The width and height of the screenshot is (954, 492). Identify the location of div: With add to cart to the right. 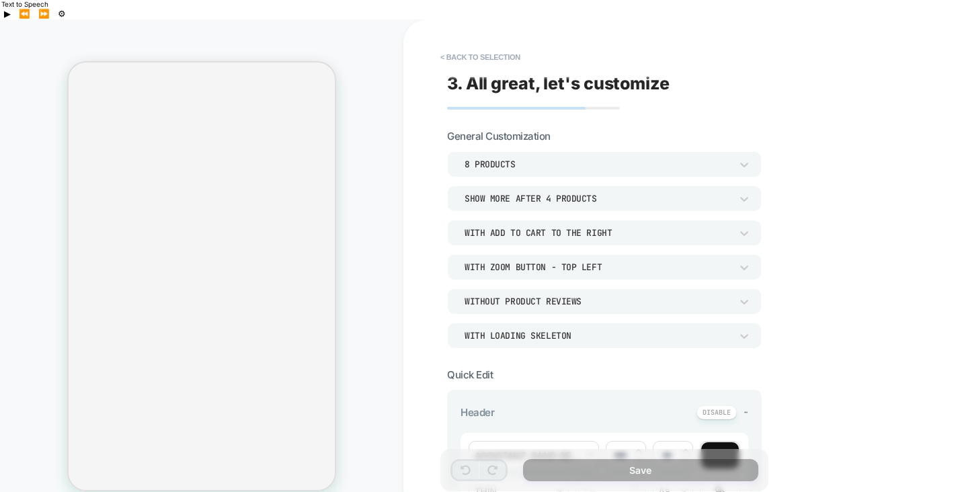
(598, 233).